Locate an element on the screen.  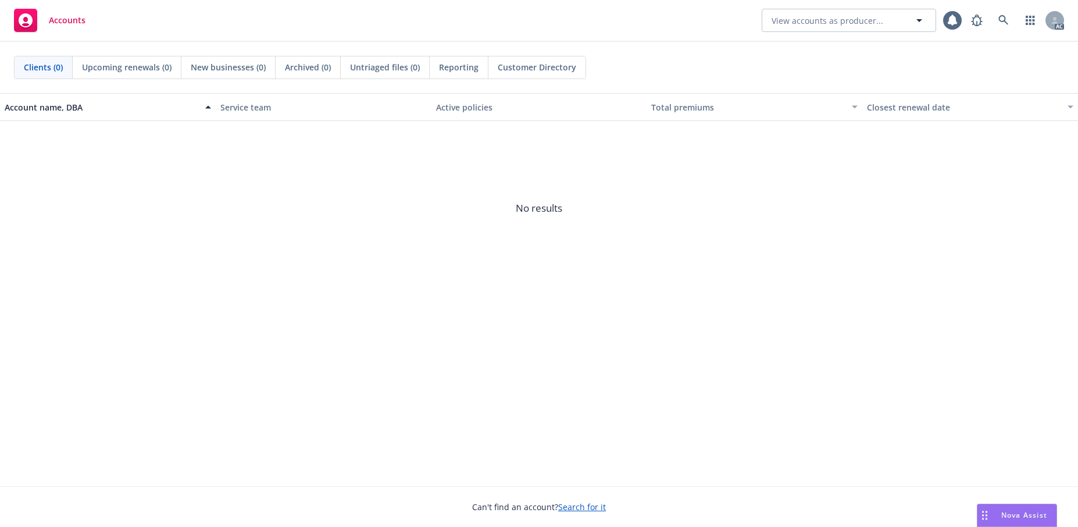
a: Report a Bug is located at coordinates (977, 20).